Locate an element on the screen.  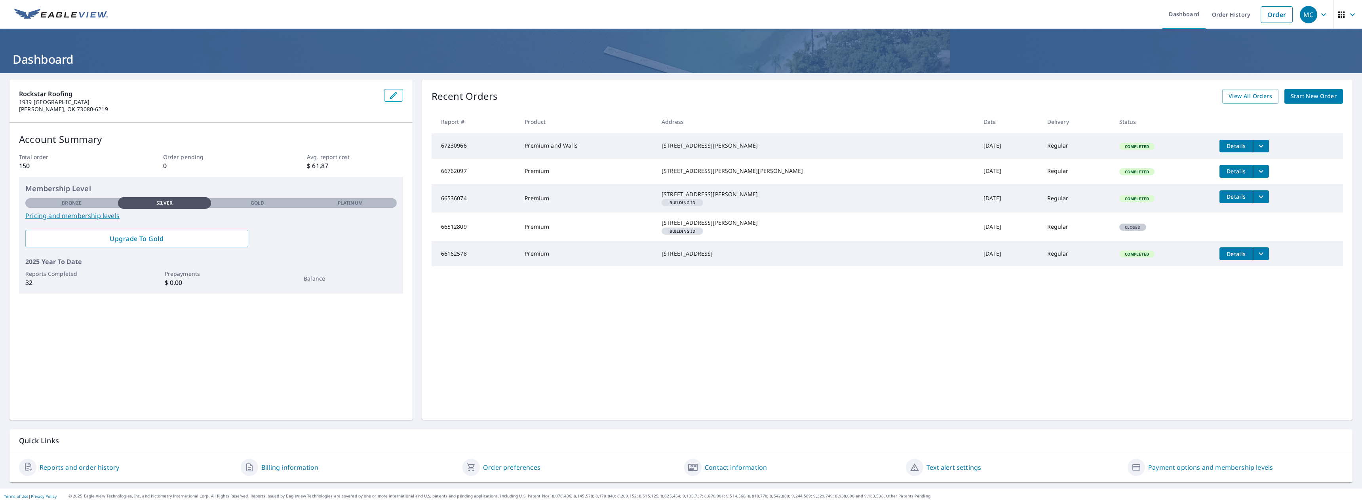
p: 32 is located at coordinates (72, 283).